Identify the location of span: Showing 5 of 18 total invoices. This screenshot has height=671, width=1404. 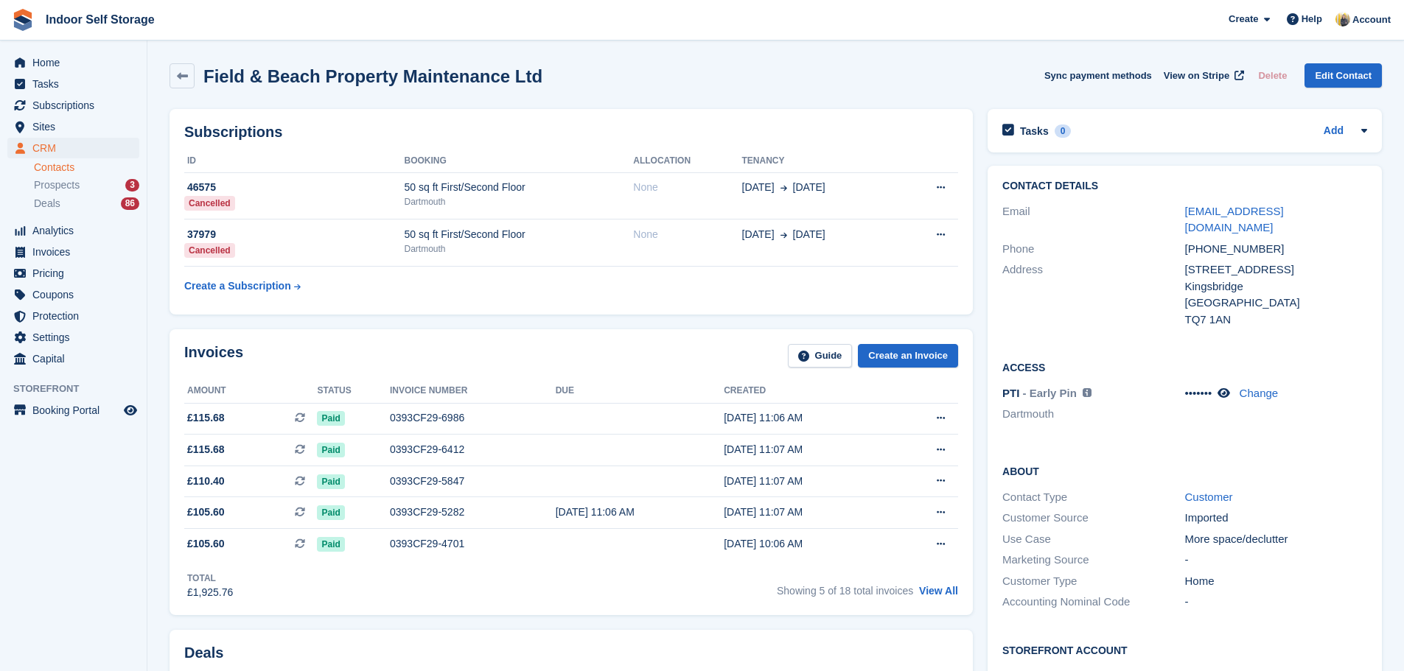
(845, 591).